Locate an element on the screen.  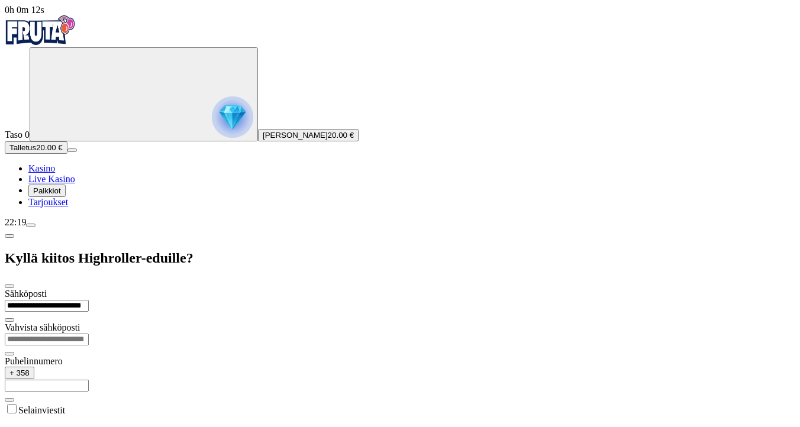
a: Kasino is located at coordinates (41, 168).